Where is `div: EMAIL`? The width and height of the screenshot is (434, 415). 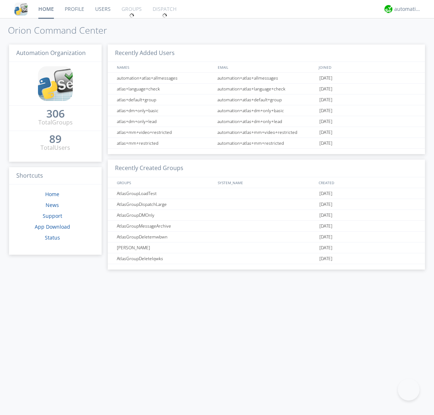
div: EMAIL is located at coordinates (266, 67).